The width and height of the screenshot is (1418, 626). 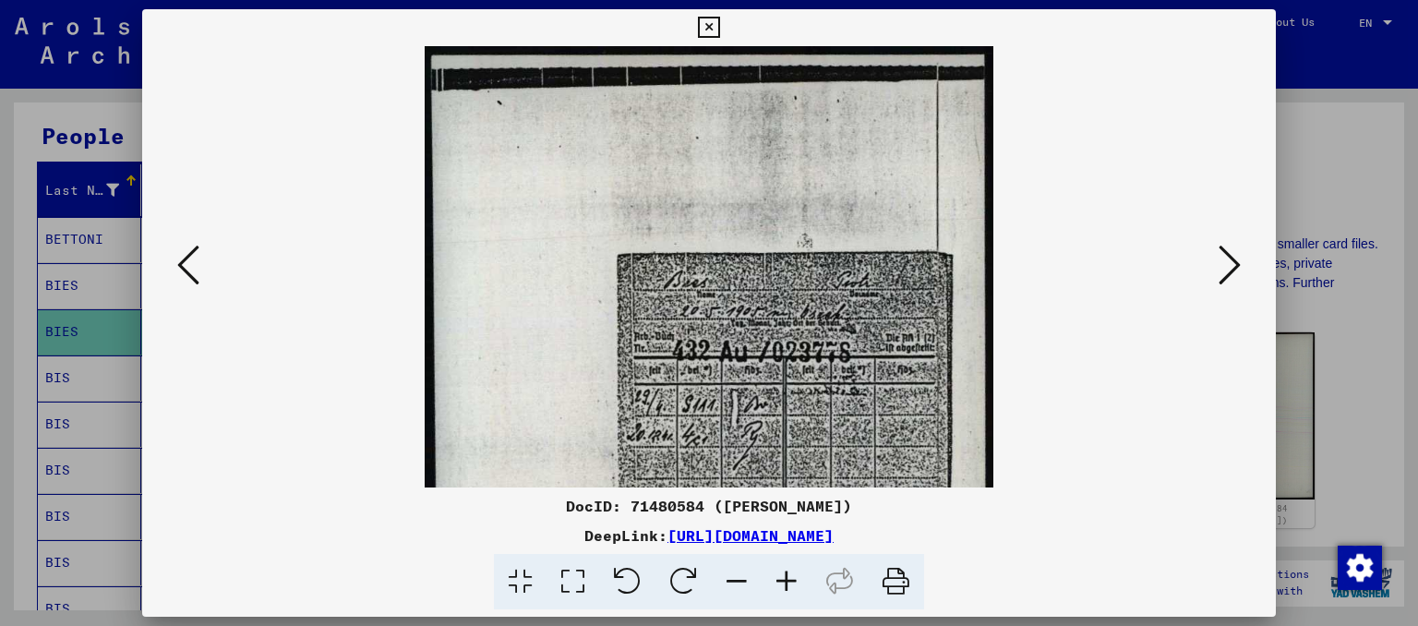 What do you see at coordinates (1360, 568) in the screenshot?
I see `img: Change consent` at bounding box center [1360, 568].